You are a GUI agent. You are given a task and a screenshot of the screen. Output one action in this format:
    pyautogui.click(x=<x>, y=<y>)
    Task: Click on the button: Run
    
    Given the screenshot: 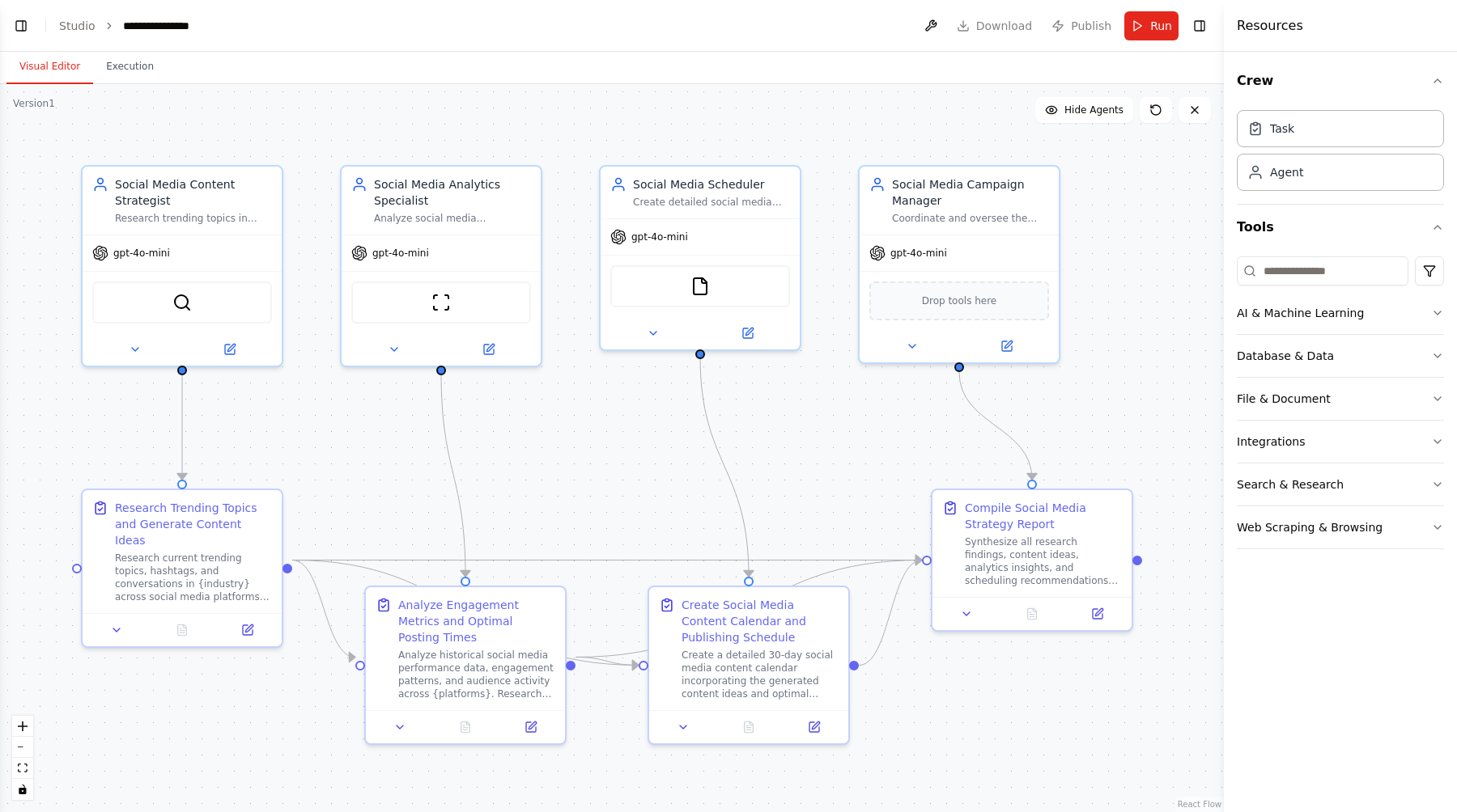 What is the action you would take?
    pyautogui.click(x=1151, y=26)
    